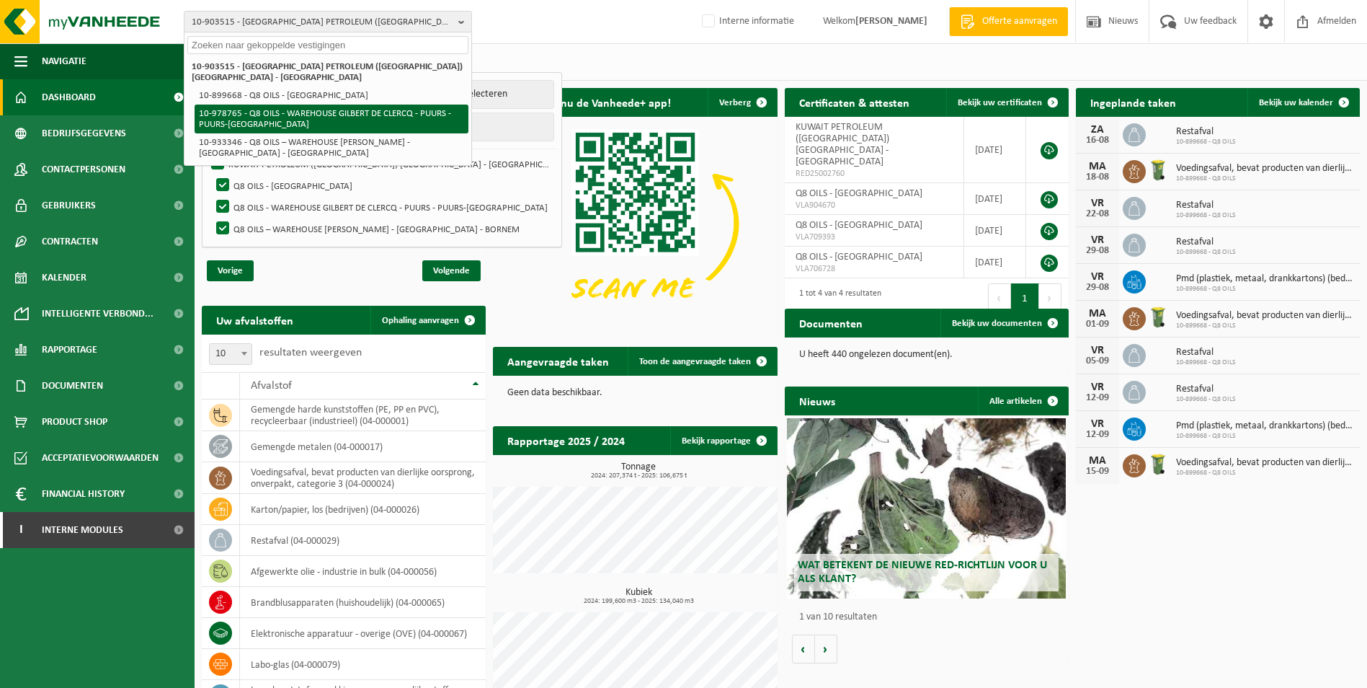 The height and width of the screenshot is (688, 1367). What do you see at coordinates (70, 241) in the screenshot?
I see `span: Contracten` at bounding box center [70, 241].